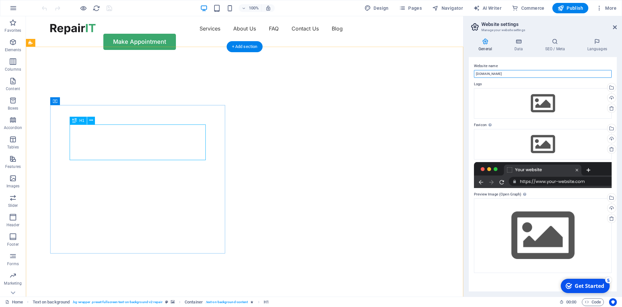 The image size is (622, 307). What do you see at coordinates (487, 8) in the screenshot?
I see `span: AI Writer` at bounding box center [487, 8].